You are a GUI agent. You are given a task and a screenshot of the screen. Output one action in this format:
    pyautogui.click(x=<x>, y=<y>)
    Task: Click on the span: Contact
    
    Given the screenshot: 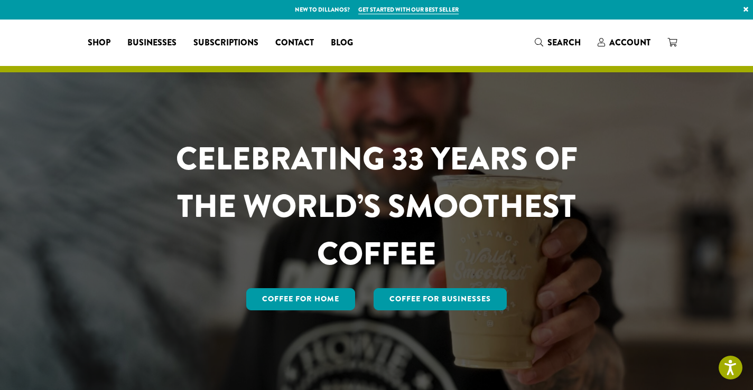 What is the action you would take?
    pyautogui.click(x=294, y=43)
    